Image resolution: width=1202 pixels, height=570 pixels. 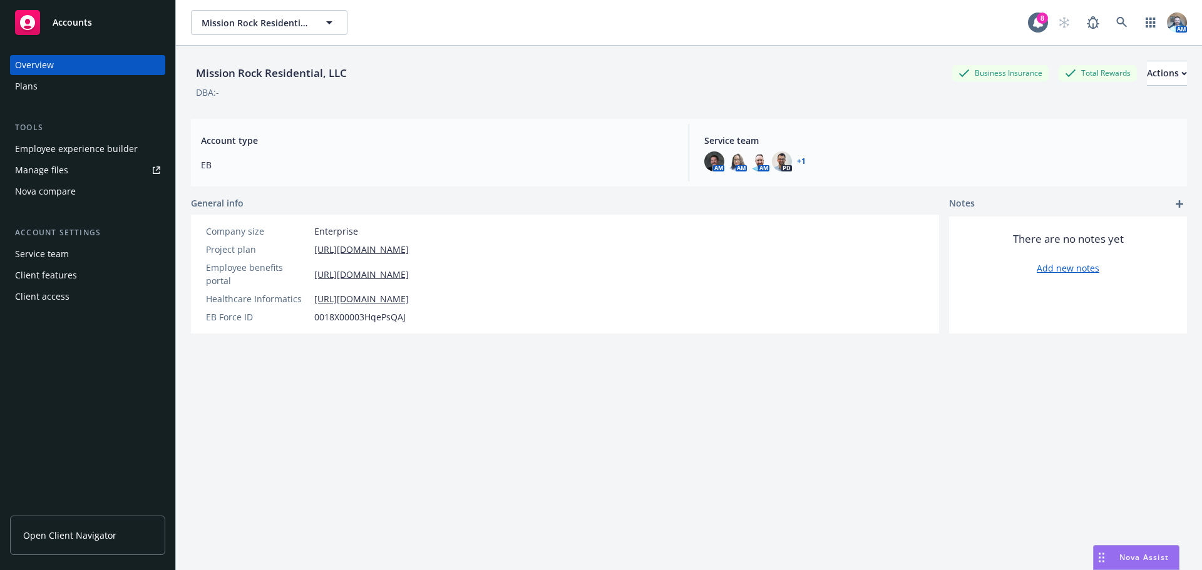 What do you see at coordinates (1167, 73) in the screenshot?
I see `button: Actions` at bounding box center [1167, 73].